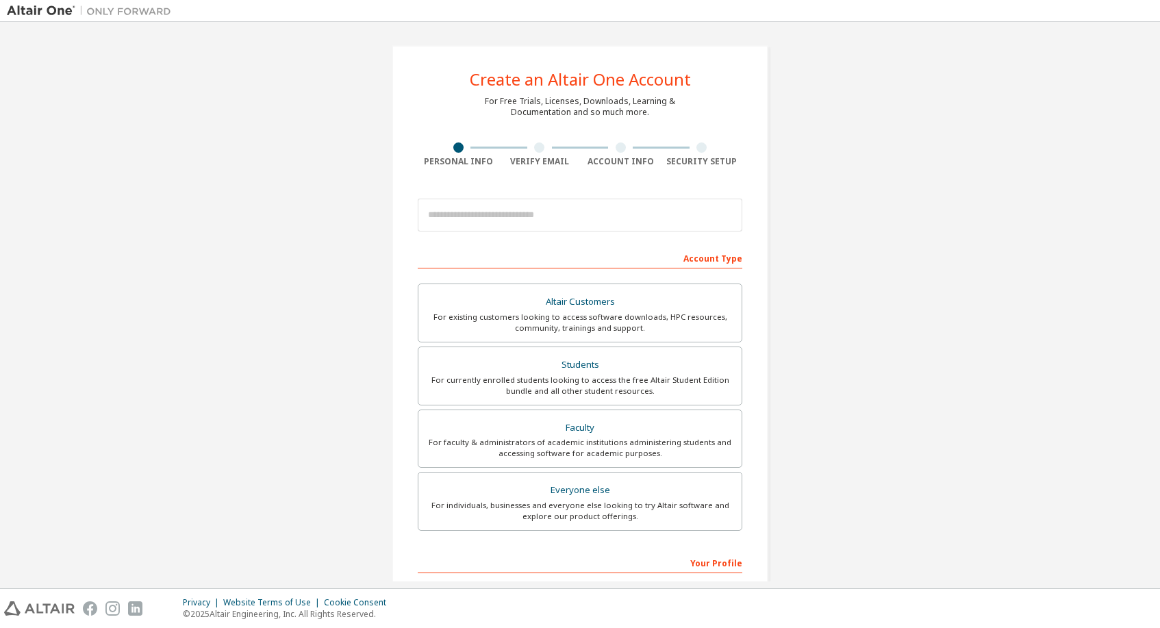 The image size is (1160, 628). What do you see at coordinates (663, 586) in the screenshot?
I see `label: Last Name` at bounding box center [663, 586].